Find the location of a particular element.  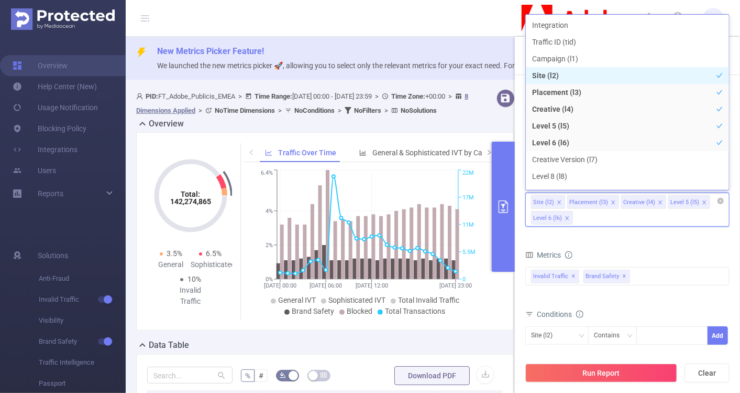

tspan: 142,274,865 is located at coordinates (191, 201).